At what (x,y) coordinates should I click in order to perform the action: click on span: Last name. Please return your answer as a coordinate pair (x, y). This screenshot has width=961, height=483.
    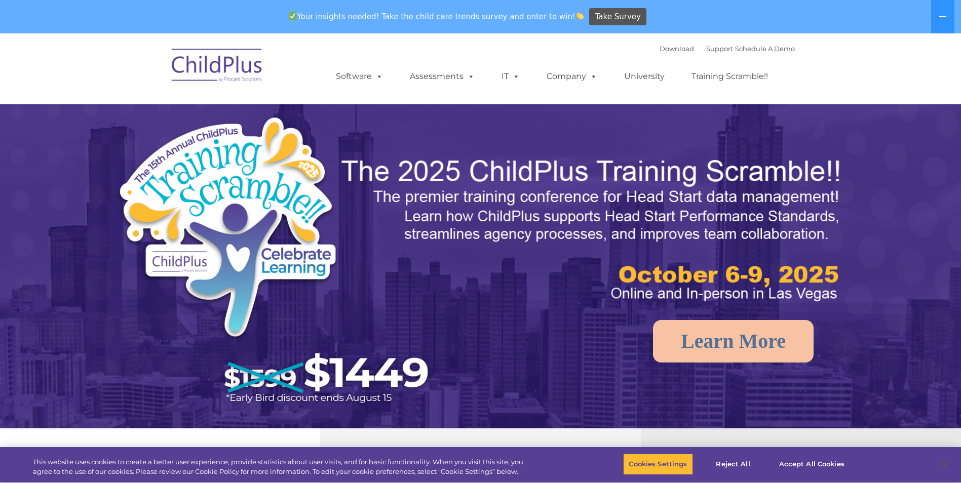
    Looking at the image, I should click on (156, 70).